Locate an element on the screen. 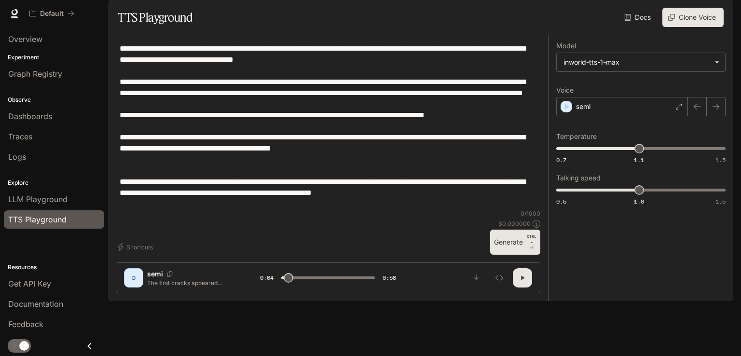  button: Clone Voice is located at coordinates (692, 17).